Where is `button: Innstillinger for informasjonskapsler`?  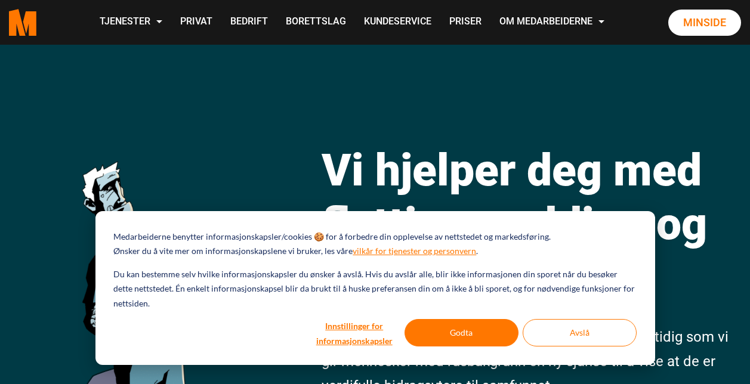 button: Innstillinger for informasjonskapsler is located at coordinates (354, 333).